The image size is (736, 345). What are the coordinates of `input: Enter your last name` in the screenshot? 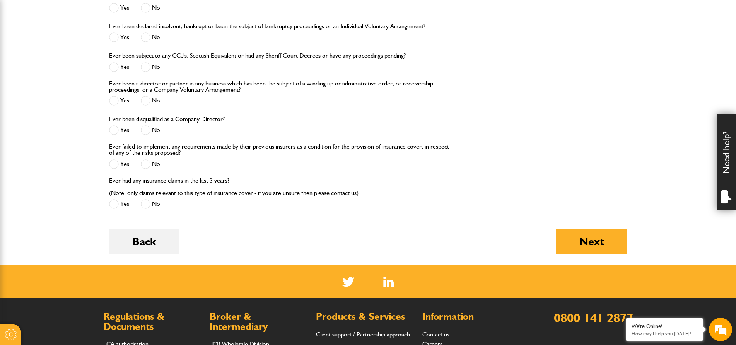 It's located at (75, 80).